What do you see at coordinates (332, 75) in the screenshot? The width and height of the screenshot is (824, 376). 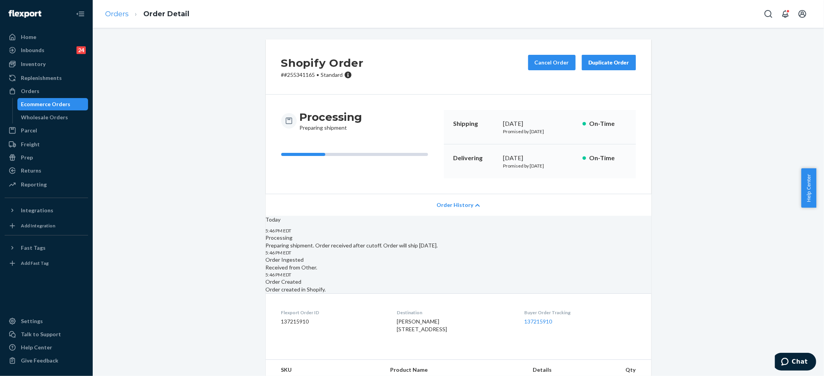 I see `span: Standard` at bounding box center [332, 75].